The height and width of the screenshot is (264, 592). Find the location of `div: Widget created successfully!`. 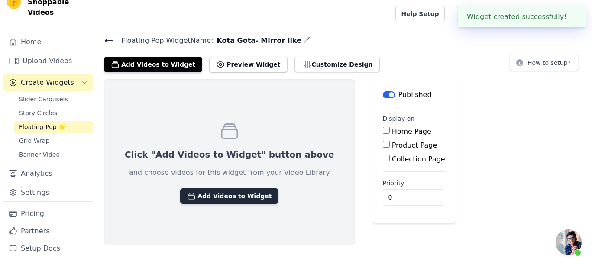

div: Widget created successfully! is located at coordinates (522, 17).